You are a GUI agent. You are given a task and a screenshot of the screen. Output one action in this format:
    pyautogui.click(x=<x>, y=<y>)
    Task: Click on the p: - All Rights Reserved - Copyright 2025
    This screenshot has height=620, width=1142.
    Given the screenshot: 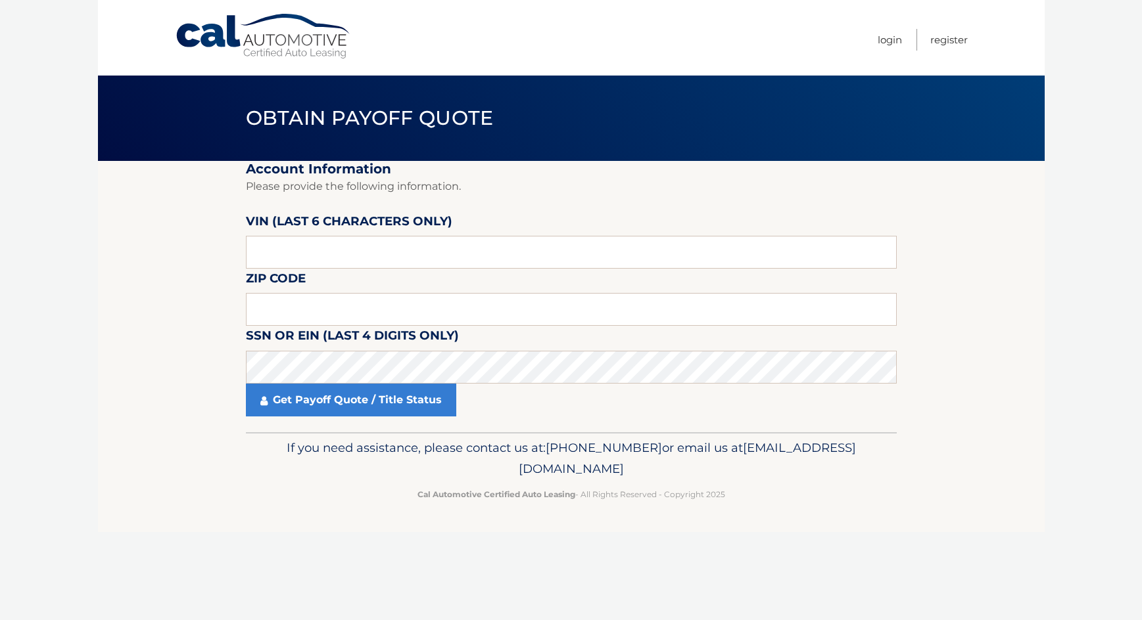 What is the action you would take?
    pyautogui.click(x=571, y=494)
    